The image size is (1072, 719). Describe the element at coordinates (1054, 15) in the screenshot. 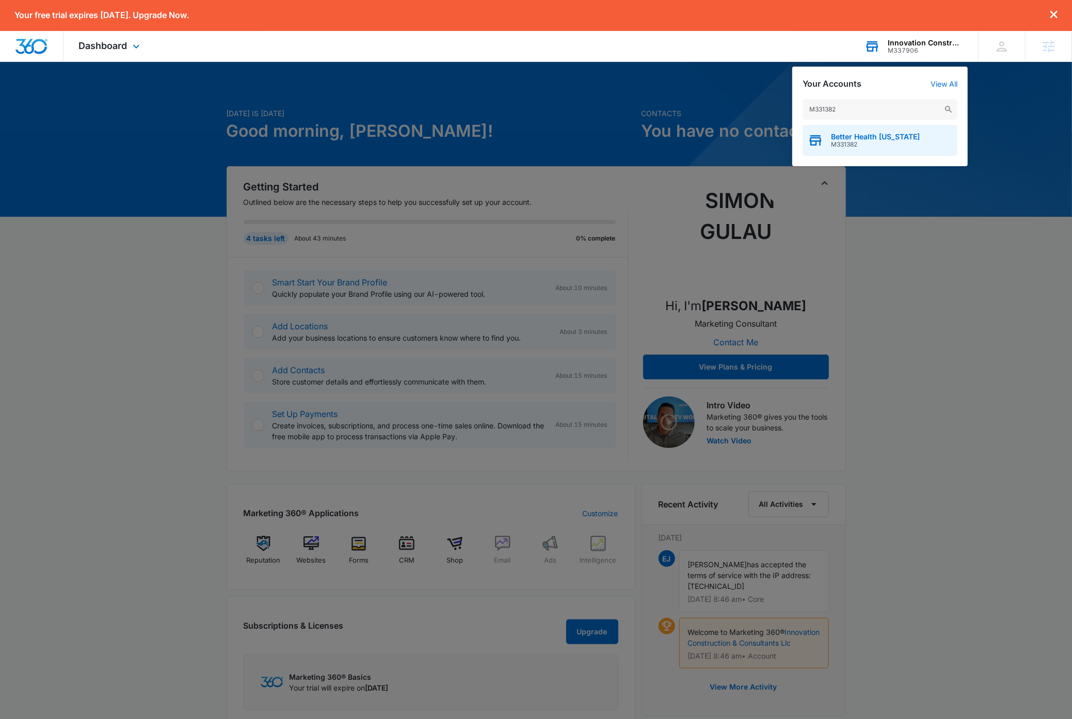

I see `button: dismiss this dialog` at that location.